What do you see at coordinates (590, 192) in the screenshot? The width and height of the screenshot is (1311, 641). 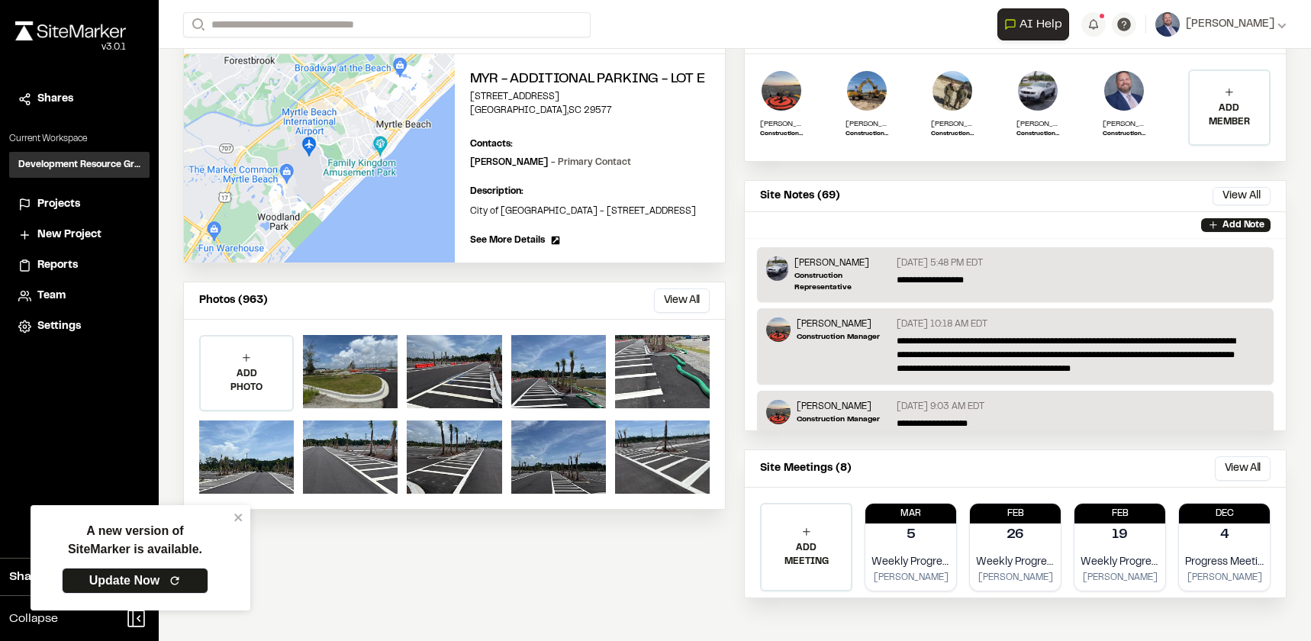 I see `p: Description:` at bounding box center [590, 192].